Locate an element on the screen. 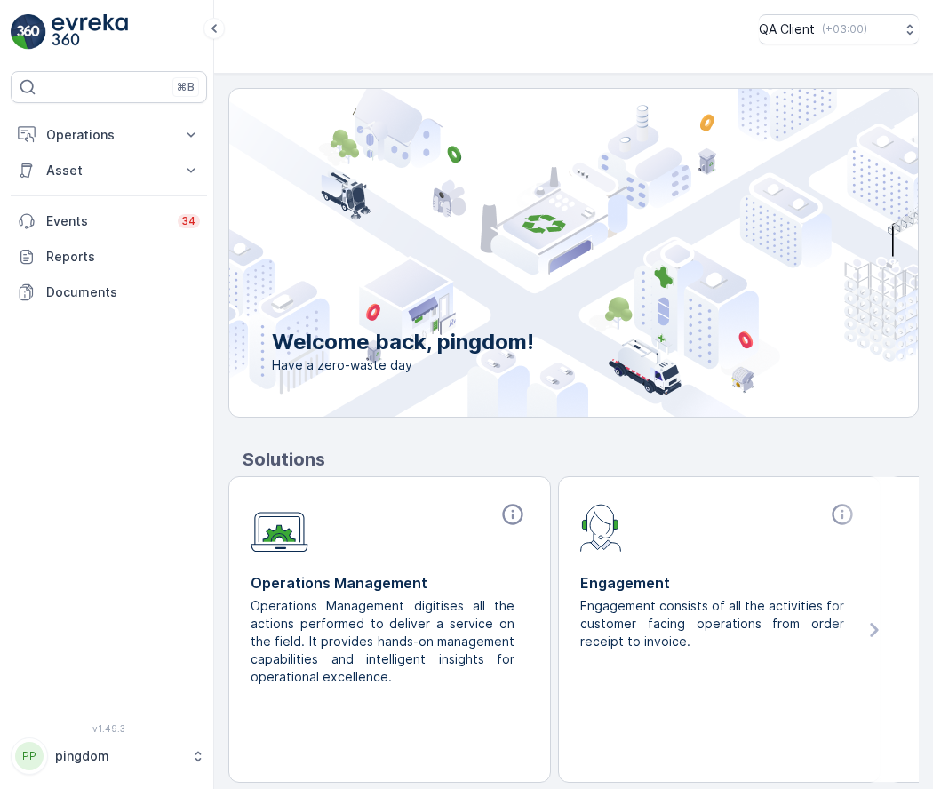 The width and height of the screenshot is (933, 789). span: Have a zero-waste day is located at coordinates (403, 365).